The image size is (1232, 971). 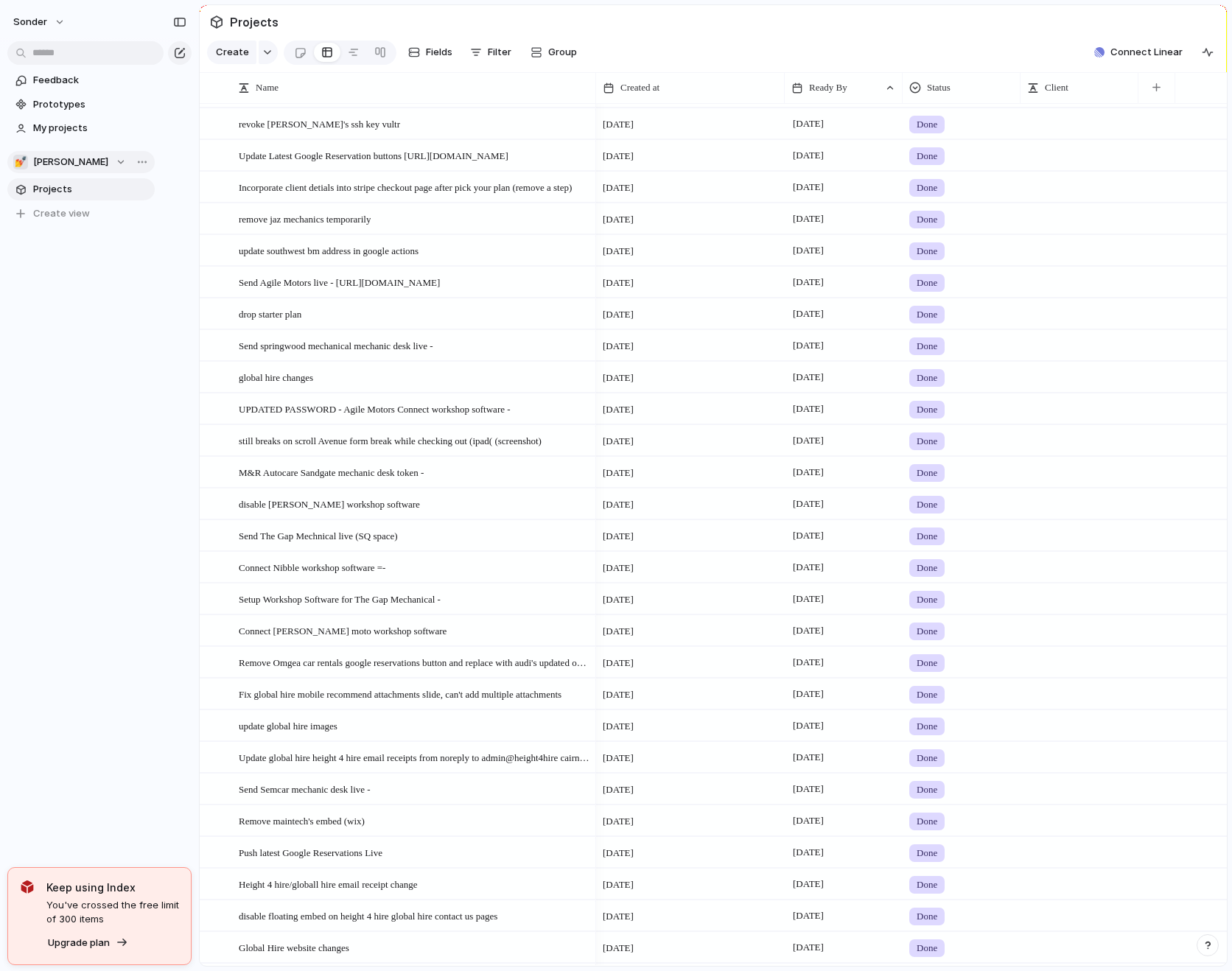 What do you see at coordinates (304, 218) in the screenshot?
I see `span: remove jaz mechanics temporarily` at bounding box center [304, 218].